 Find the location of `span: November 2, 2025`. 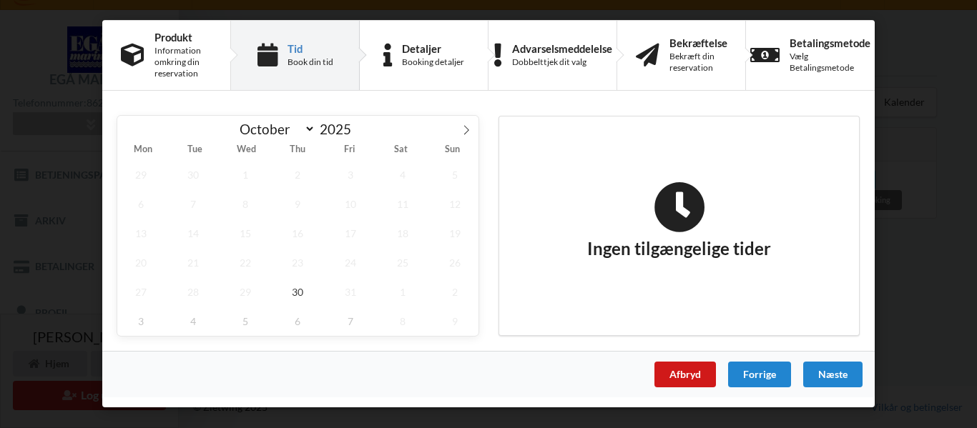

span: November 2, 2025 is located at coordinates (455, 292).